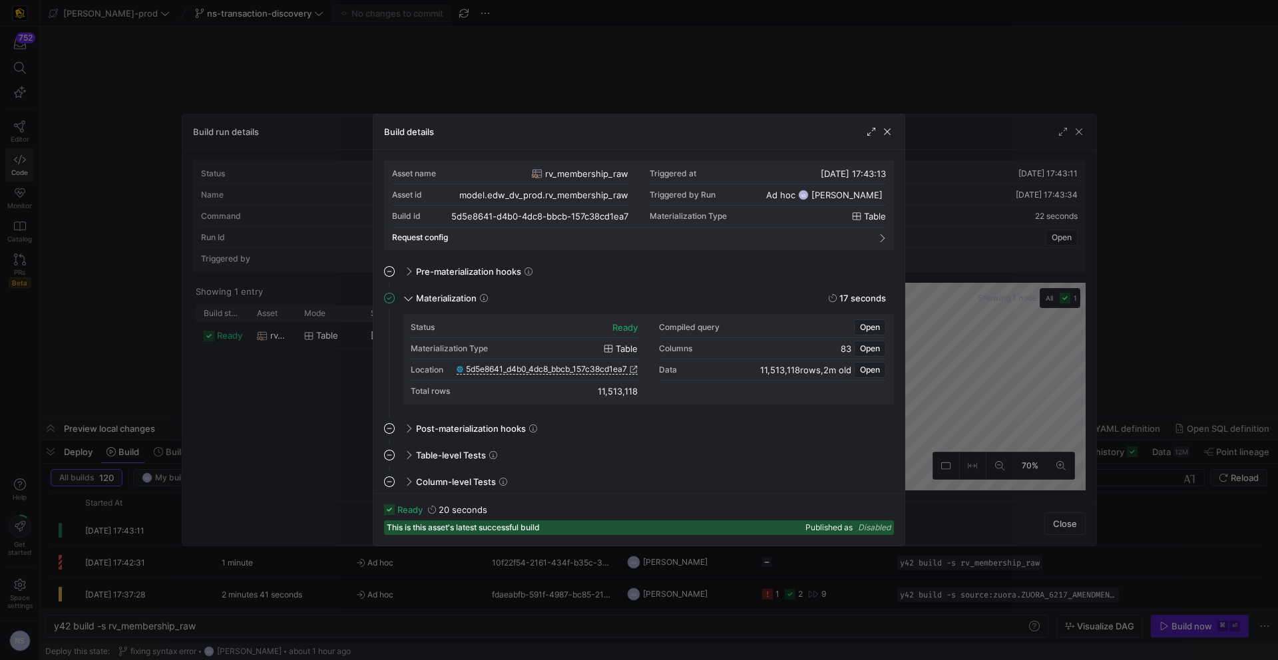  What do you see at coordinates (639, 366) in the screenshot?
I see `div: Materialization17 seconds` at bounding box center [639, 366].